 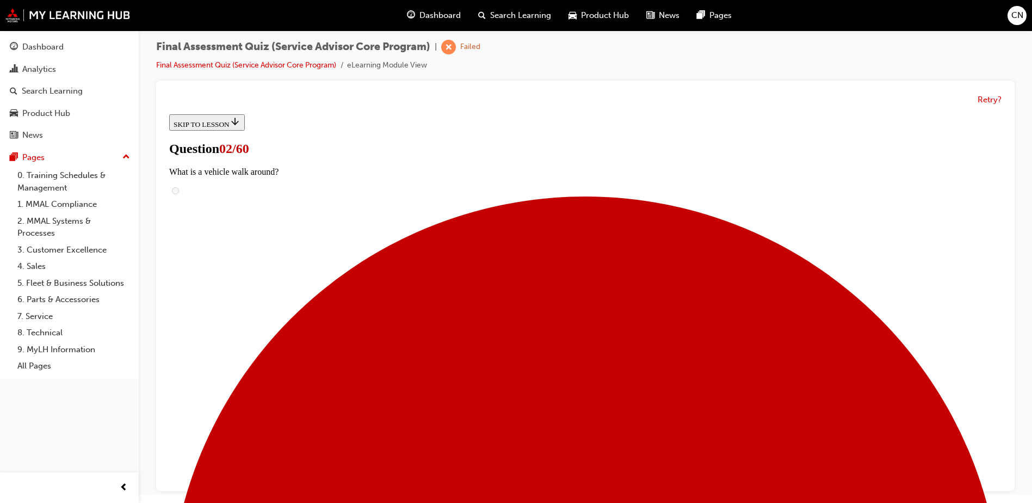 What do you see at coordinates (69, 157) in the screenshot?
I see `button: Pages` at bounding box center [69, 157].